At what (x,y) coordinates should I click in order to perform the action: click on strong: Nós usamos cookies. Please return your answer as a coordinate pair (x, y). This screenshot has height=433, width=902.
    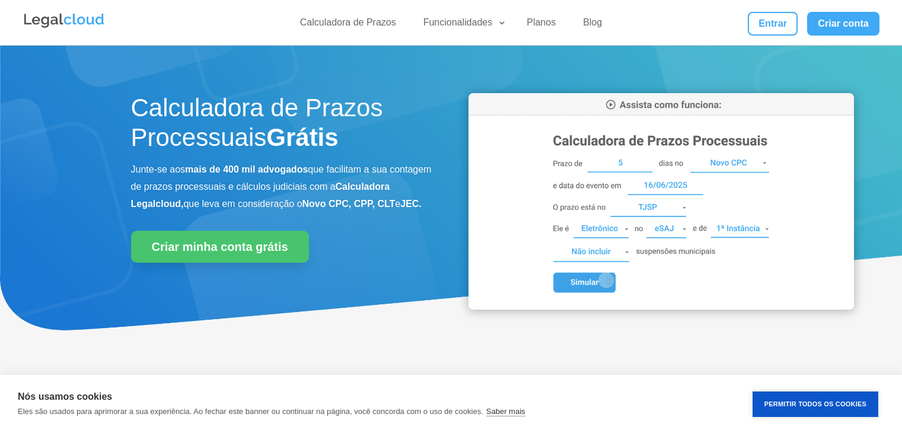
    Looking at the image, I should click on (65, 396).